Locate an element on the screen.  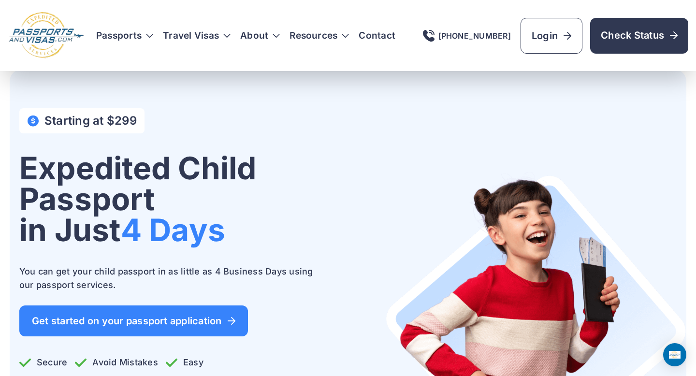
h3: Travel Visas is located at coordinates (197, 36).